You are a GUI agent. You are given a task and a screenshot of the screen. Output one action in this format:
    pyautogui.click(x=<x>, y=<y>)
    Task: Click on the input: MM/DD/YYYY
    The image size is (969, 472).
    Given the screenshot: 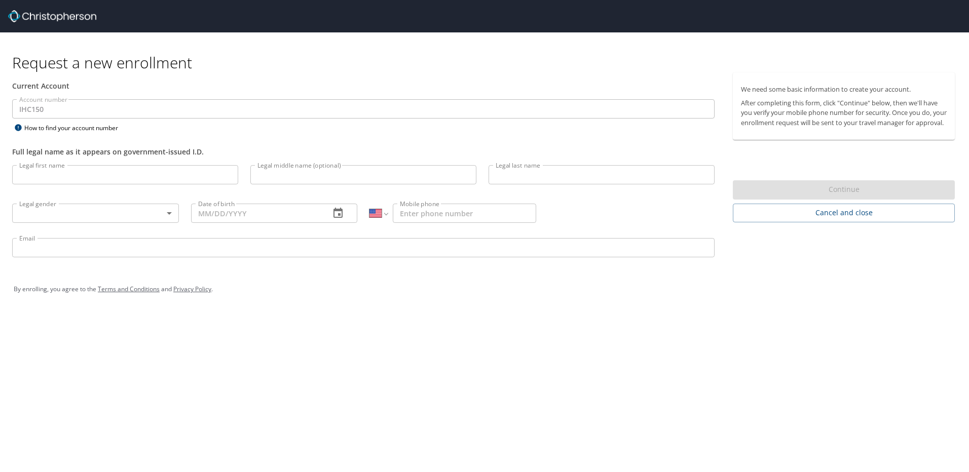 What is the action you would take?
    pyautogui.click(x=256, y=213)
    